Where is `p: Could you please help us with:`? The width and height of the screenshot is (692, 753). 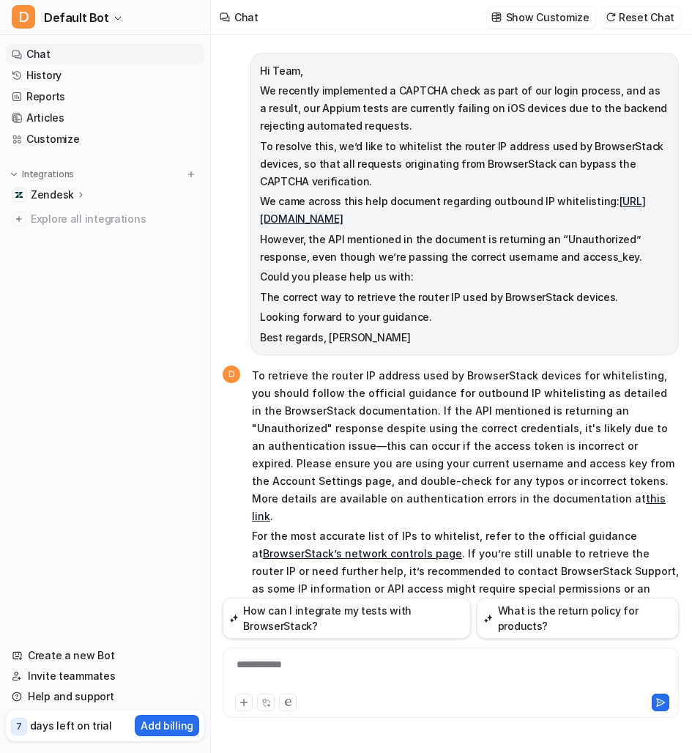 p: Could you please help us with: is located at coordinates (464, 277).